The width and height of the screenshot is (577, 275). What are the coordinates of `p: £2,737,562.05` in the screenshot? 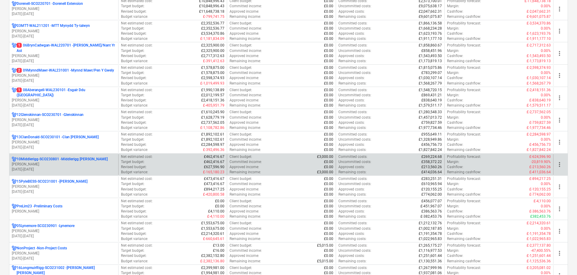 It's located at (212, 122).